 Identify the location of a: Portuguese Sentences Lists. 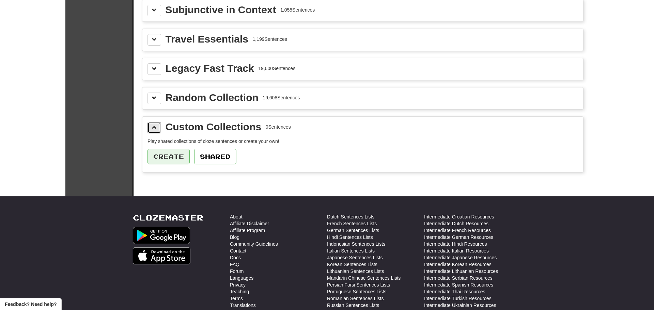
(357, 292).